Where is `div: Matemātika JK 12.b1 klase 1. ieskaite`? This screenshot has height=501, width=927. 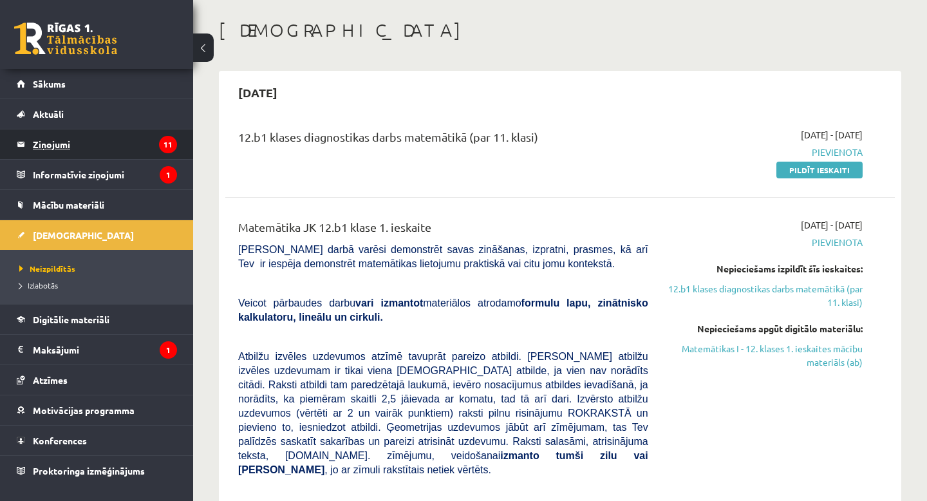 div: Matemātika JK 12.b1 klase 1. ieskaite is located at coordinates (443, 230).